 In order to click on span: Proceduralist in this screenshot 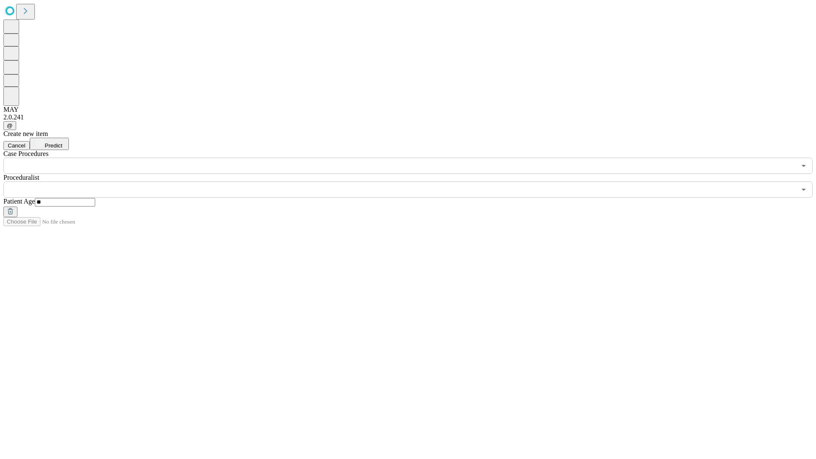, I will do `click(21, 177)`.